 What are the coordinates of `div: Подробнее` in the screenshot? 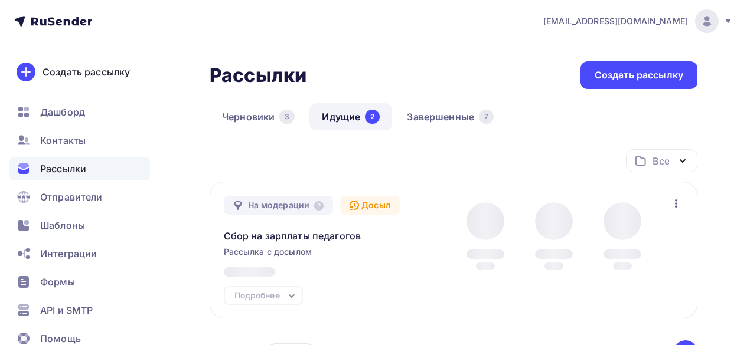 It's located at (257, 296).